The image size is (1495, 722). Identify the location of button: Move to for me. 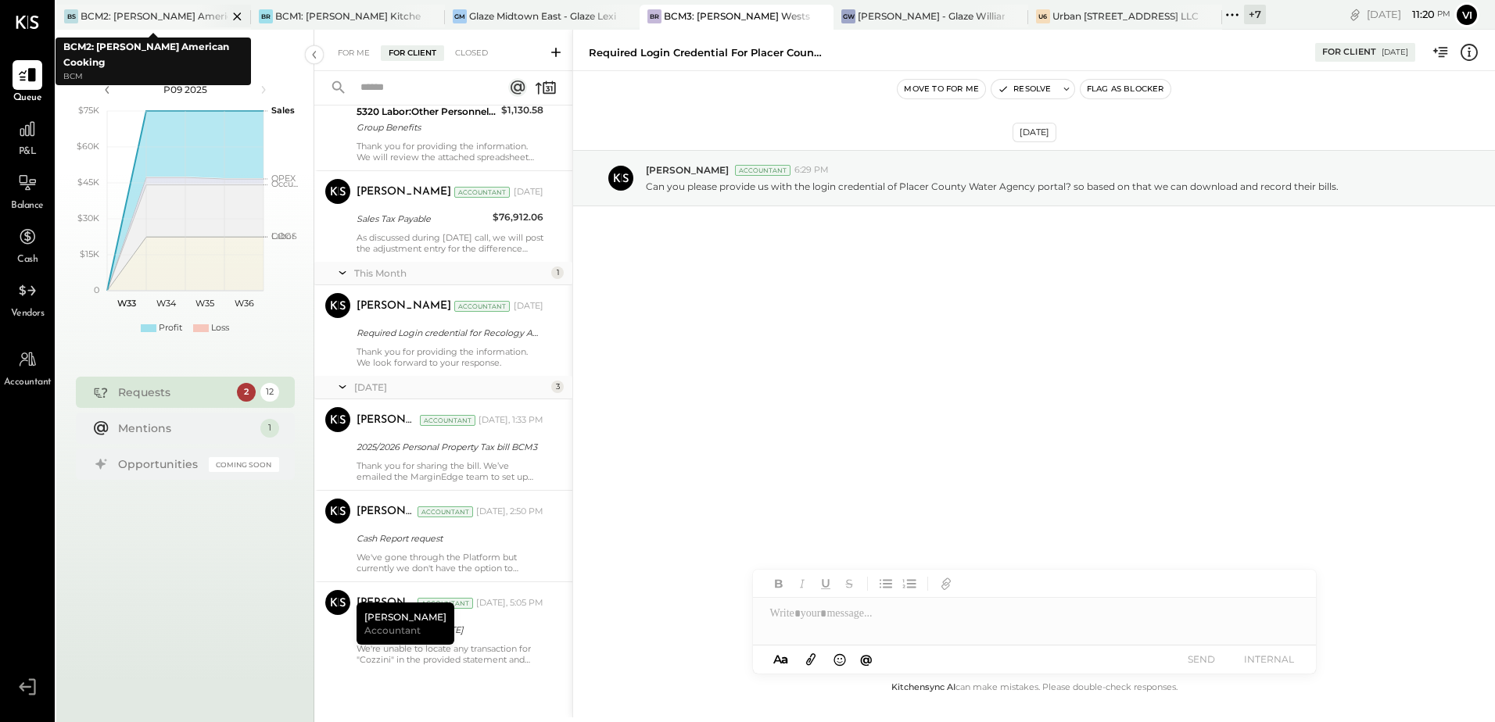
(941, 89).